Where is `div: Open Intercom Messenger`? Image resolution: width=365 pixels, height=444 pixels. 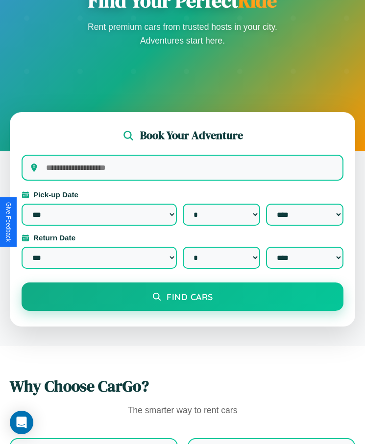 div: Open Intercom Messenger is located at coordinates (22, 423).